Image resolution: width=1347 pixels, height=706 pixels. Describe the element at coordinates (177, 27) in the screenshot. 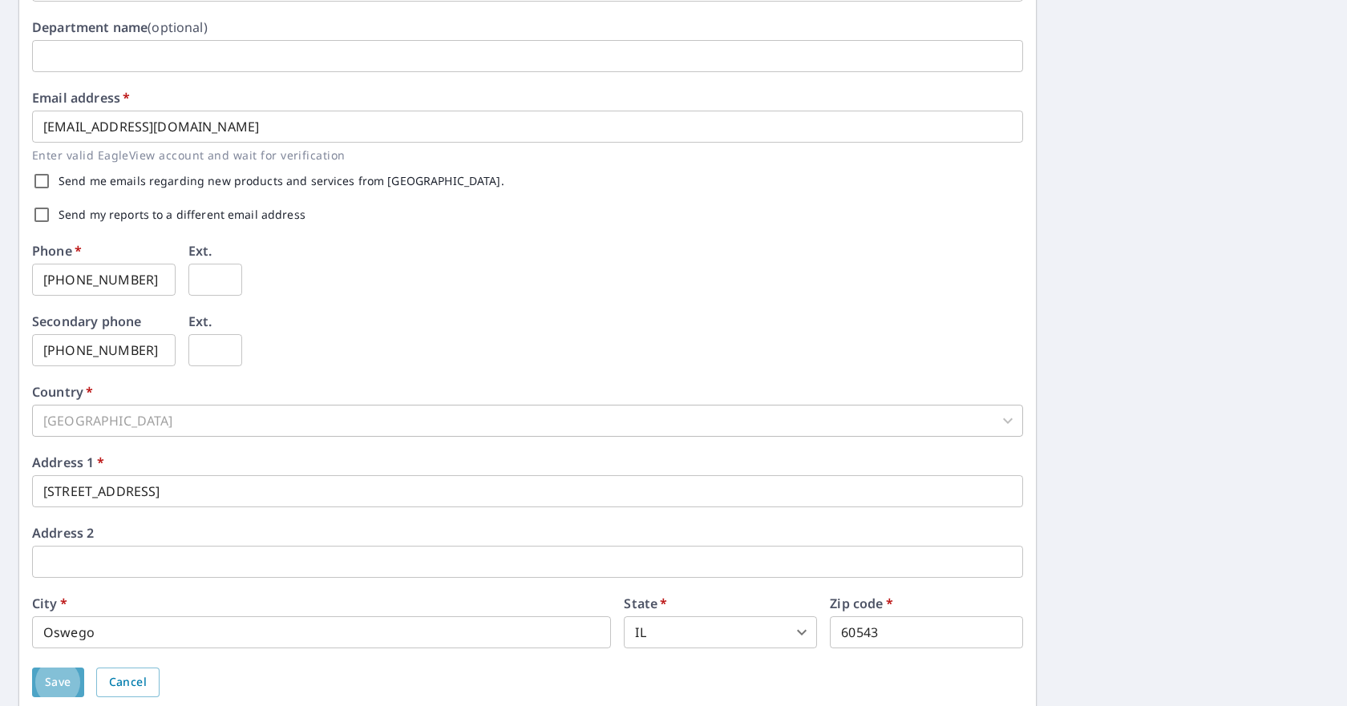

I see `b: (optional)` at that location.